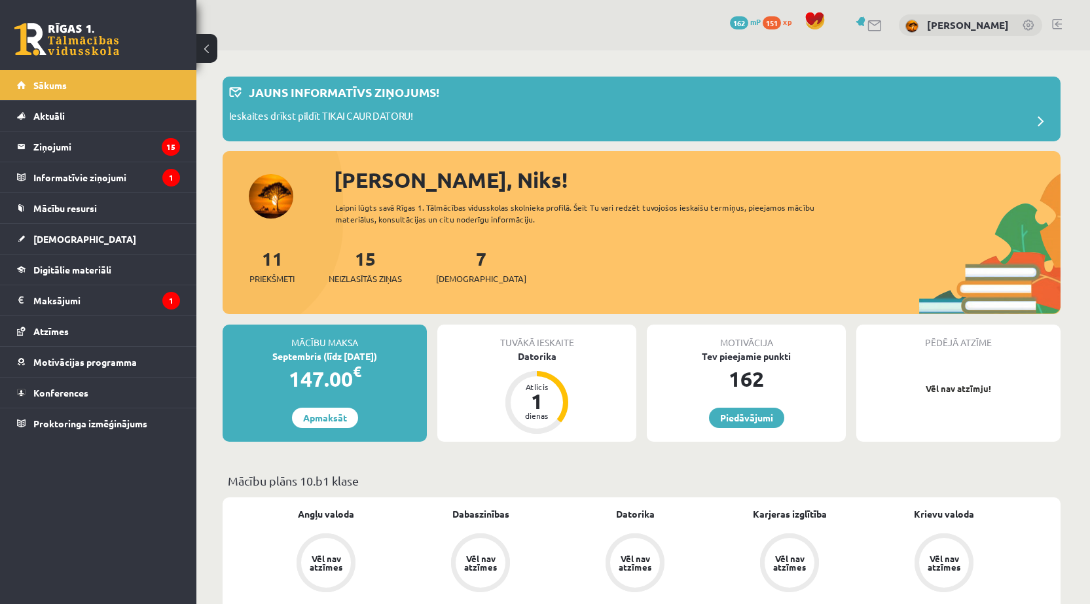 Image resolution: width=1090 pixels, height=604 pixels. What do you see at coordinates (107, 147) in the screenshot?
I see `legend: Ziņojumi` at bounding box center [107, 147].